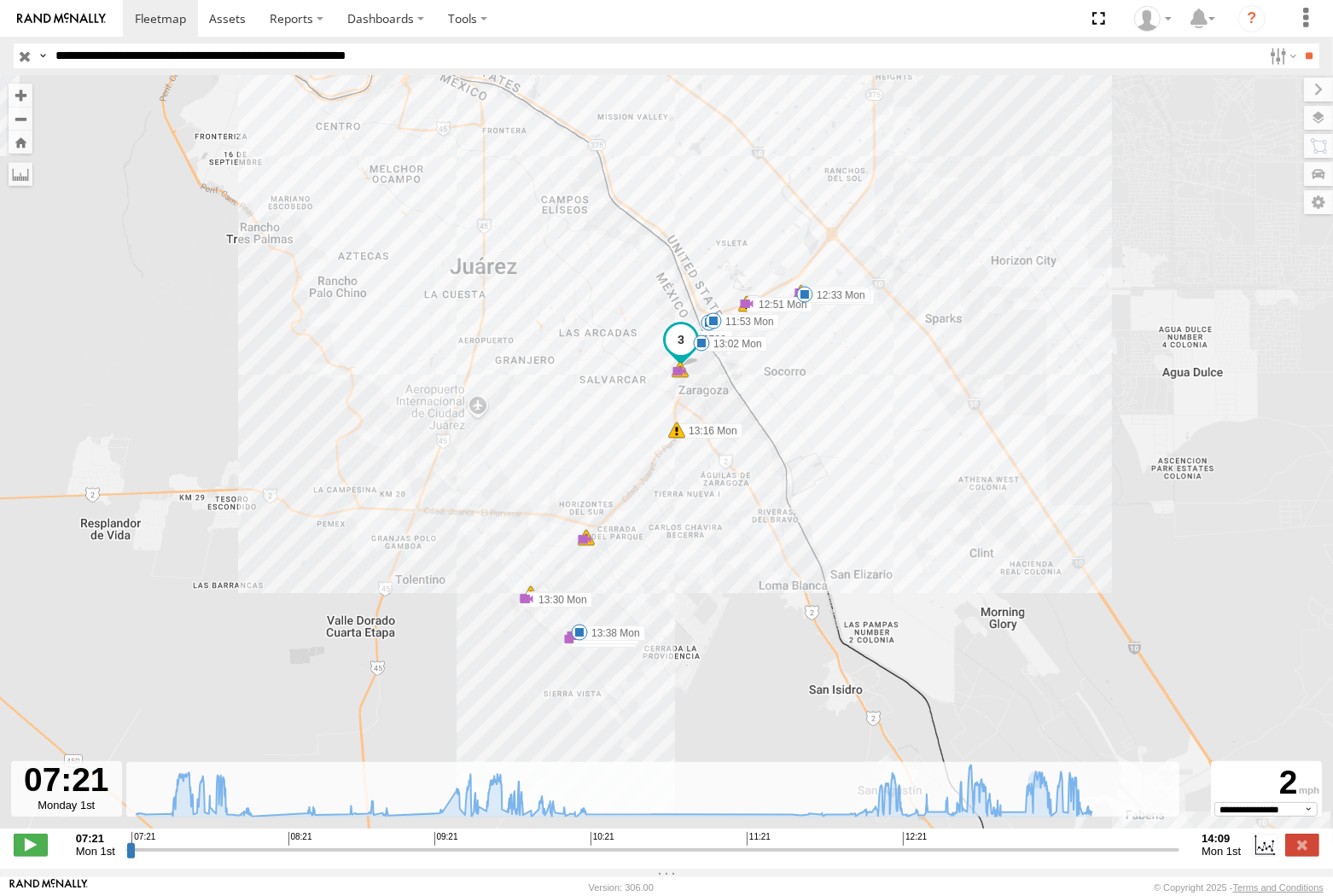  I want to click on span: 10:21, so click(603, 839).